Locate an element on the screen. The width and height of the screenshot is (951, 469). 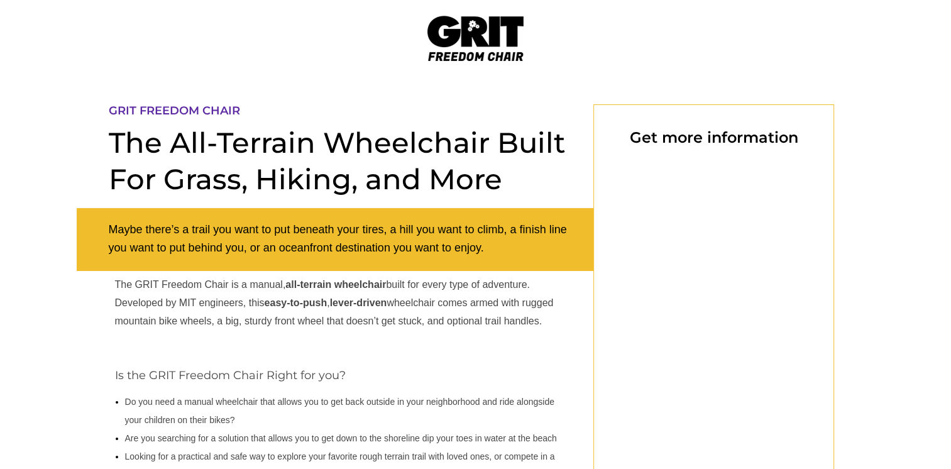
span: The GRIT Freedom Chair is a manual, built for every type of adventure. Developed by MIT engineers... is located at coordinates (334, 302).